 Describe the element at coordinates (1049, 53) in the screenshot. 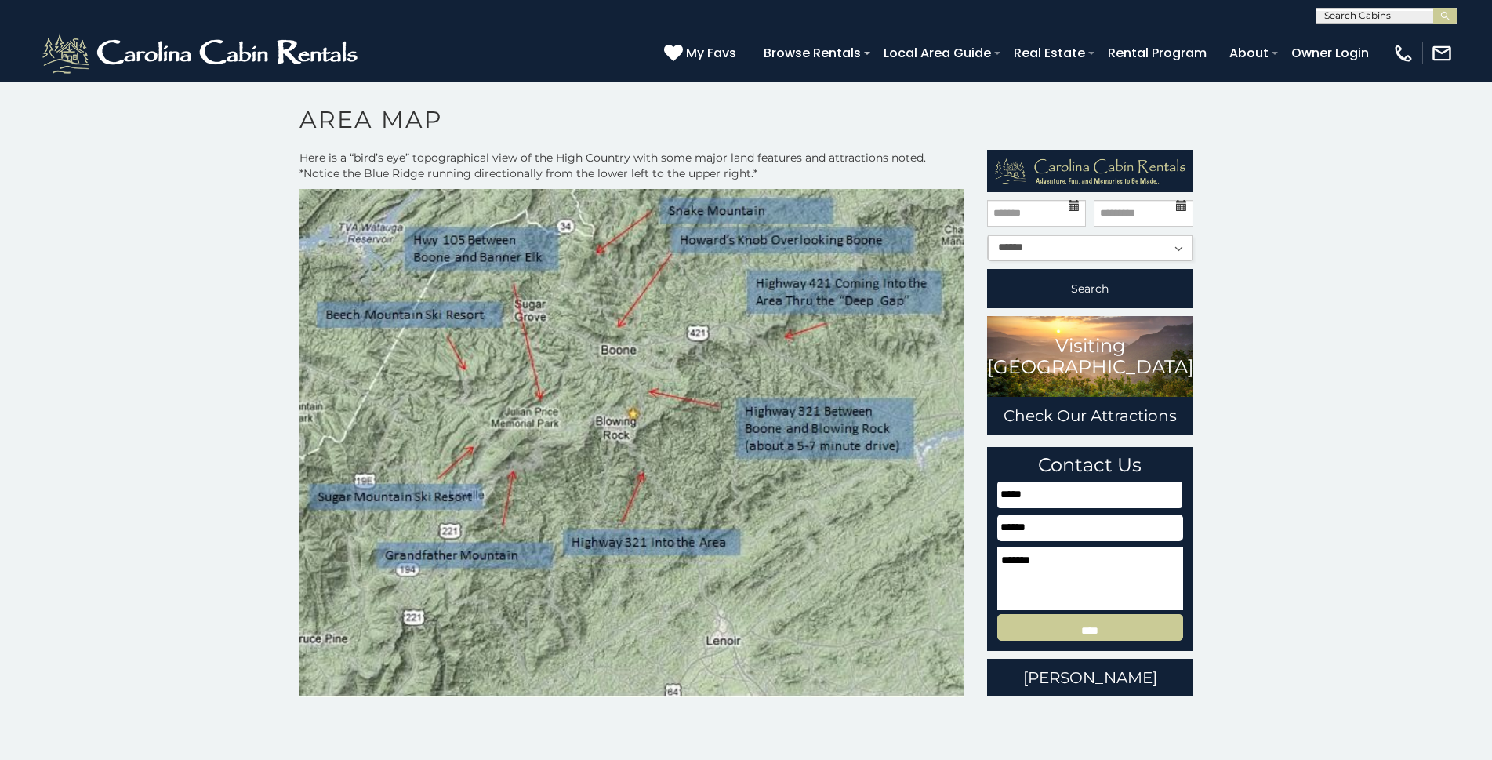

I see `a: Real Estate` at that location.